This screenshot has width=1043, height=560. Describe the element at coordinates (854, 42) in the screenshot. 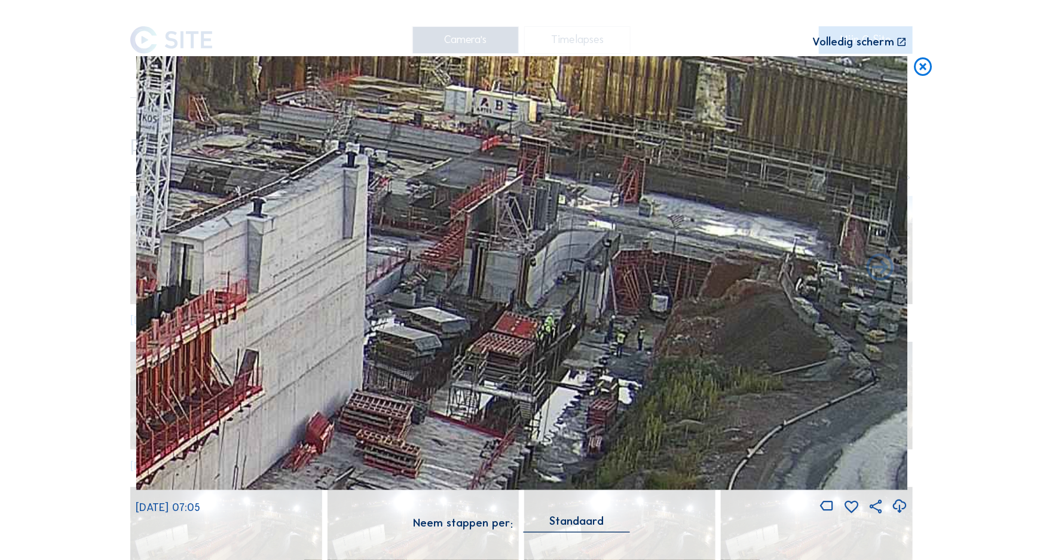

I see `div: Volledig scherm` at that location.